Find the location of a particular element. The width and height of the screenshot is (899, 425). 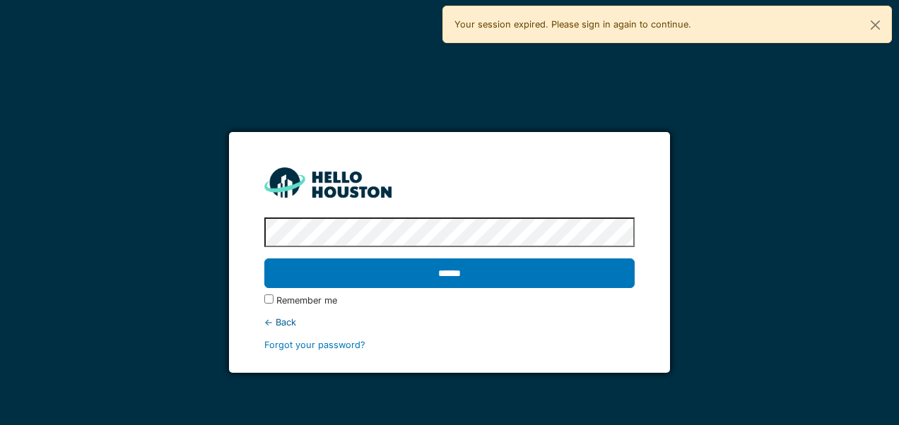

div: ← Back is located at coordinates (449, 322).